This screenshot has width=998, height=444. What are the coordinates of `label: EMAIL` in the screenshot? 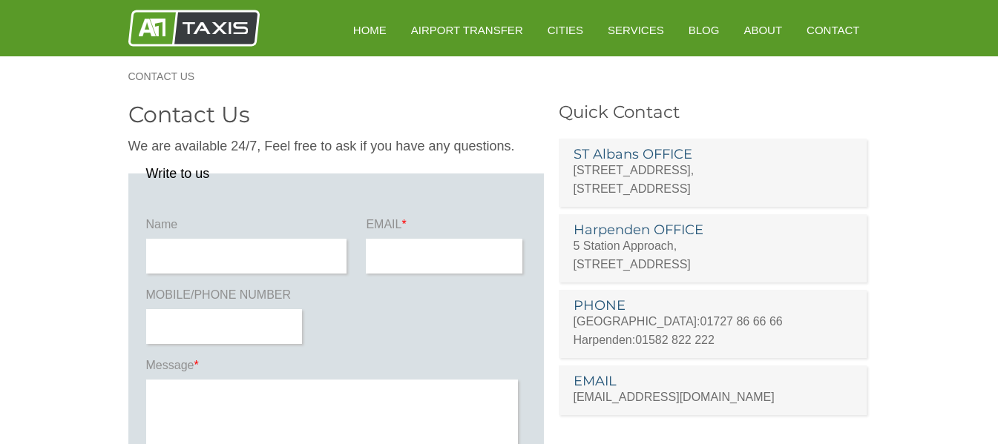 It's located at (445, 228).